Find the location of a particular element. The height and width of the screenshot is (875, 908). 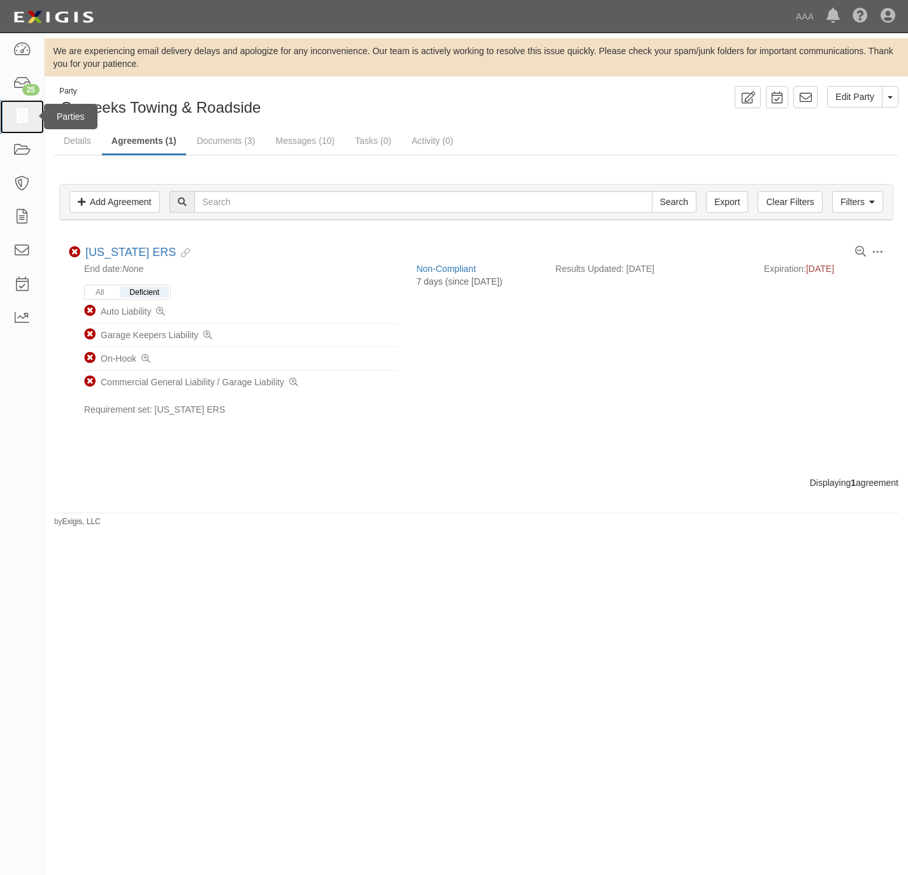

a: Filters is located at coordinates (858, 202).